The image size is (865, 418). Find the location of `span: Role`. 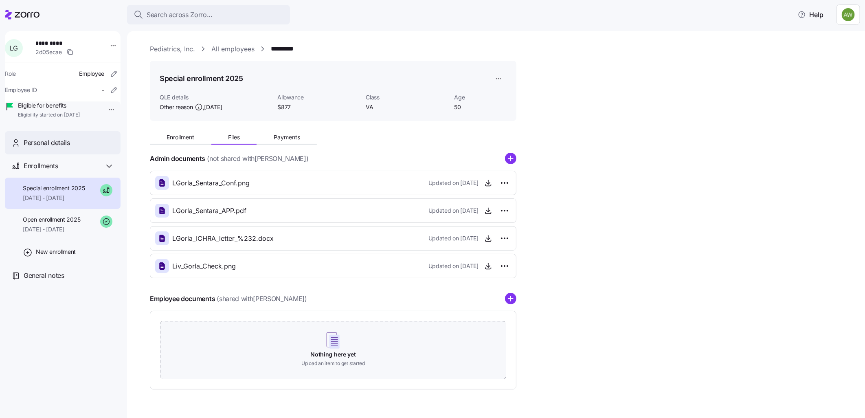

span: Role is located at coordinates (10, 74).